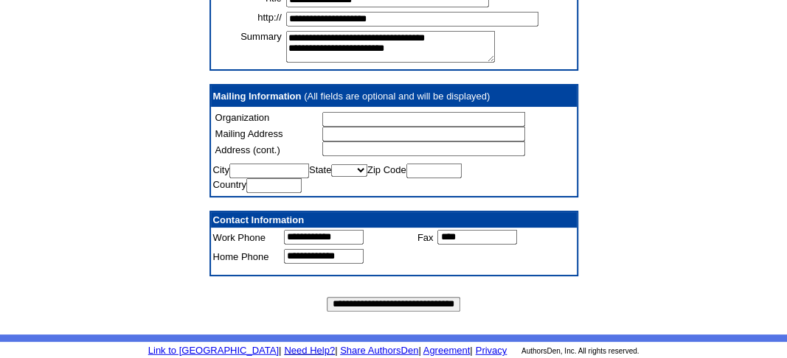  Describe the element at coordinates (261, 36) in the screenshot. I see `font: Summary` at that location.